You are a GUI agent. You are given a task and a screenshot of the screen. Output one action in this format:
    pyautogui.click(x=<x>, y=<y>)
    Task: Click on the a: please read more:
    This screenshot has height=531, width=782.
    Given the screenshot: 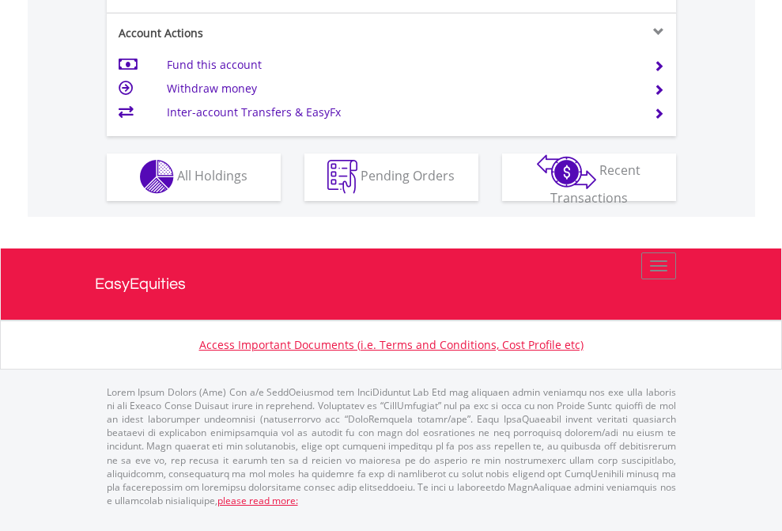 What is the action you would take?
    pyautogui.click(x=258, y=500)
    